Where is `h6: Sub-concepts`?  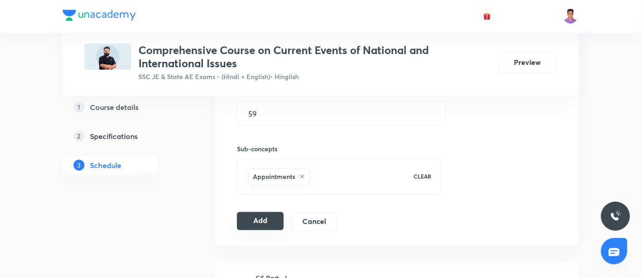 h6: Sub-concepts is located at coordinates (339, 149).